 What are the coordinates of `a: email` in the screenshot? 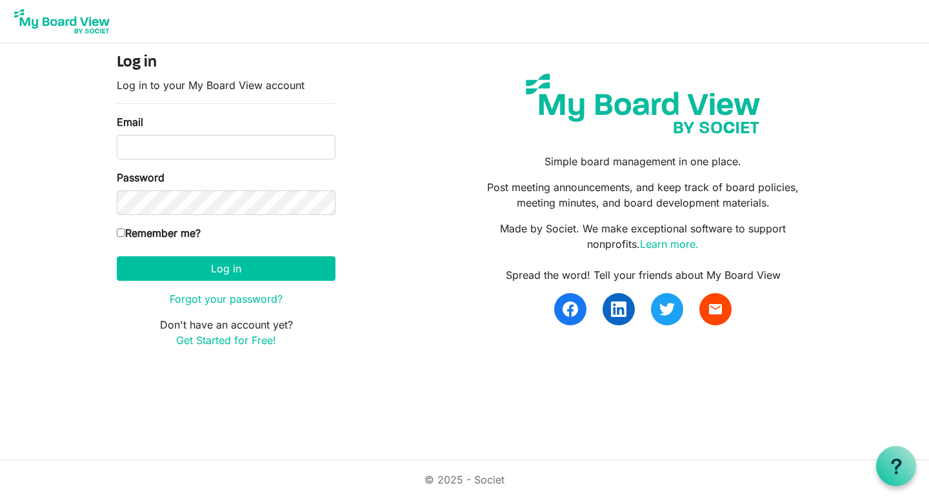 It's located at (715, 309).